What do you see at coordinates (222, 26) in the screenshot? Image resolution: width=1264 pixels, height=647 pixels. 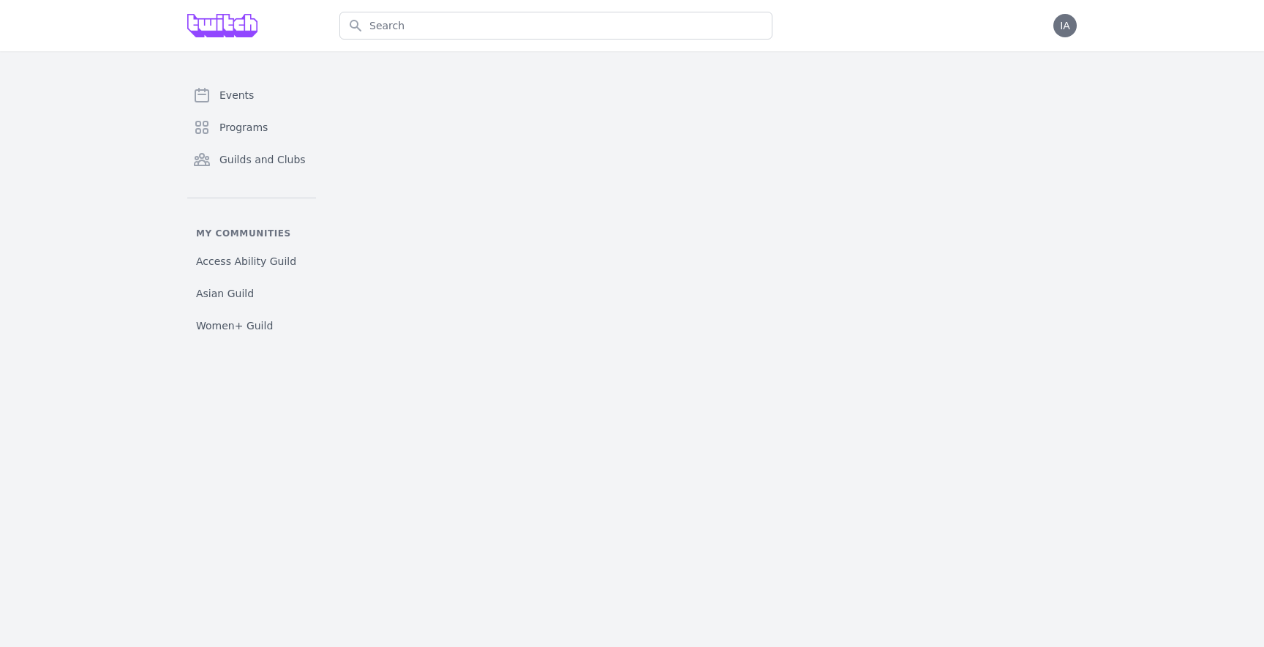 I see `img: Grove` at bounding box center [222, 26].